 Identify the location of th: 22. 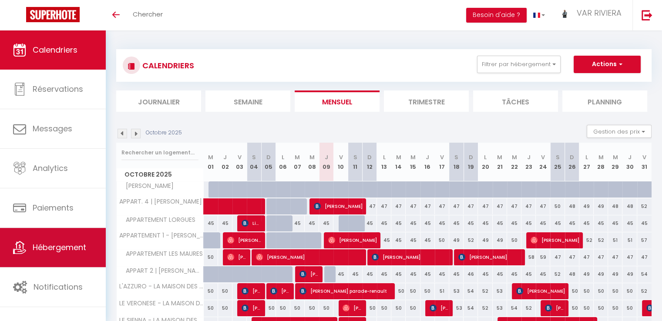
(514, 162).